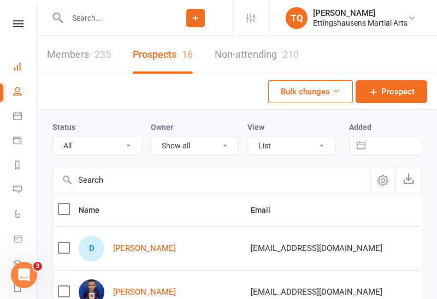  I want to click on div: Ettingshausens Martial Arts, so click(360, 23).